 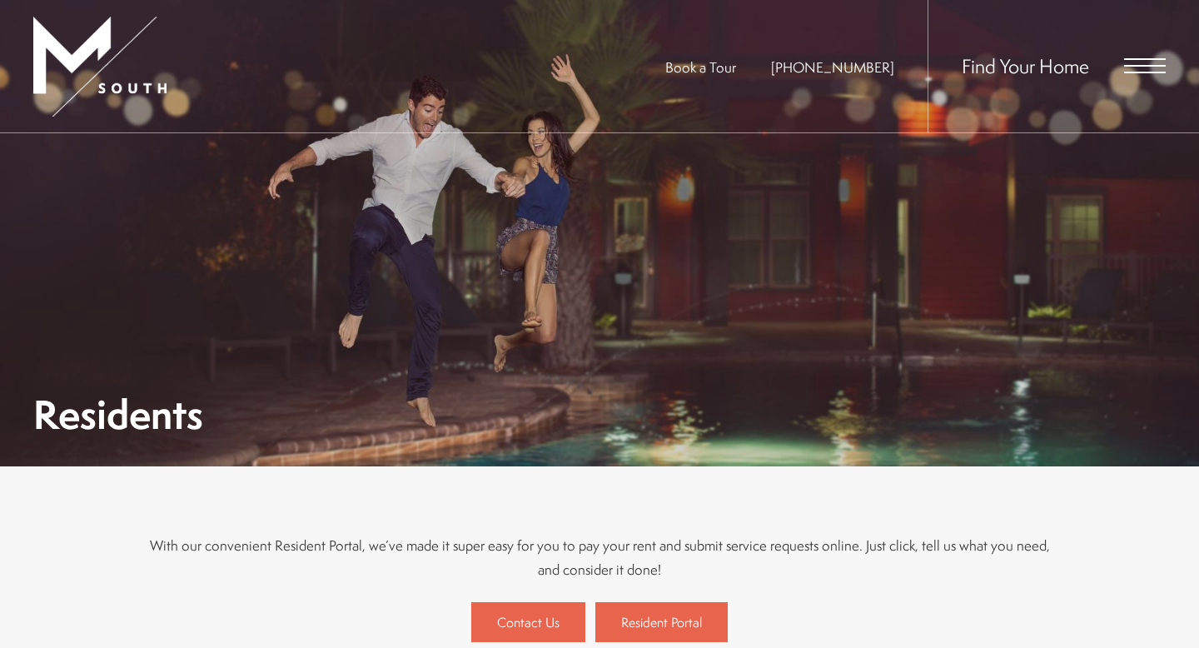 What do you see at coordinates (118, 414) in the screenshot?
I see `h1: Residents` at bounding box center [118, 414].